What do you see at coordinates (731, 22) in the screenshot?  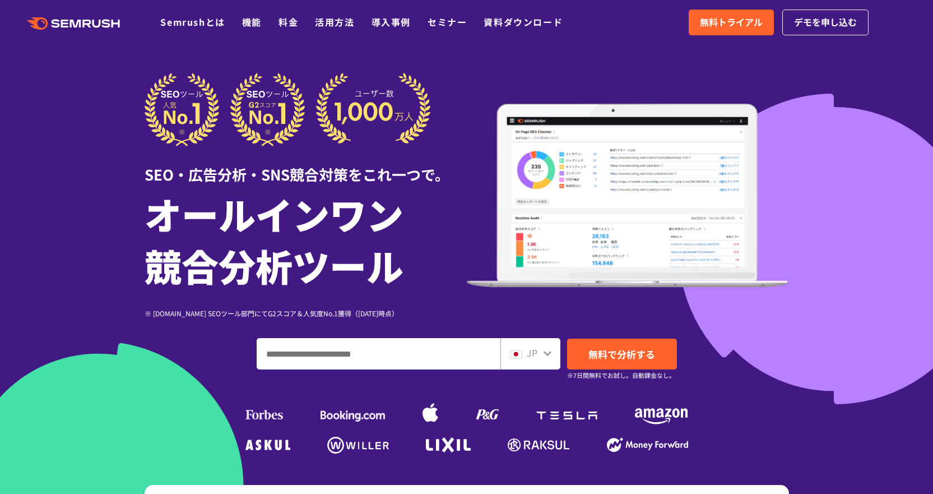 I see `span: 無料トライアル` at bounding box center [731, 22].